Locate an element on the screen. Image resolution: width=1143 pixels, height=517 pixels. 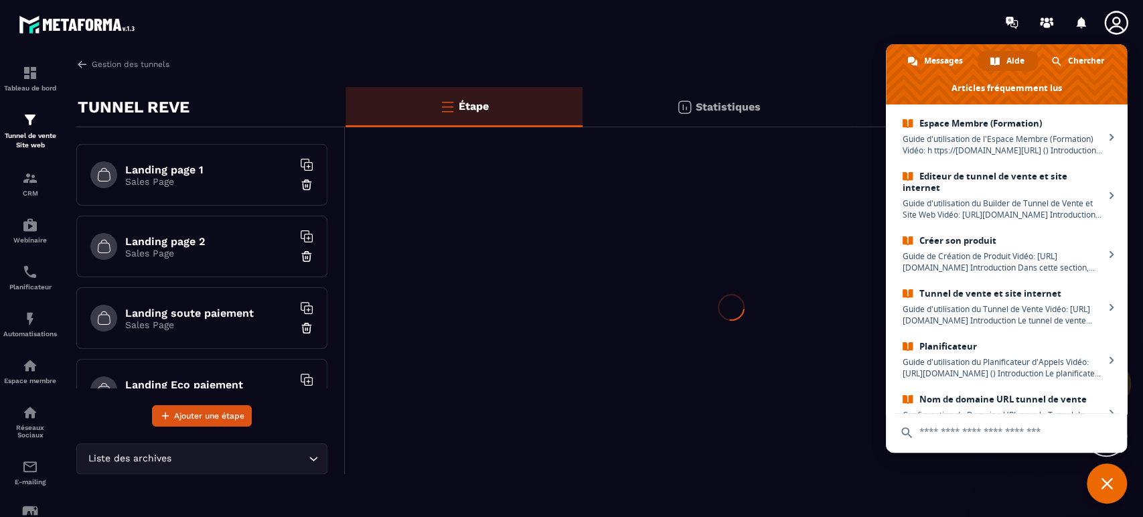
a: Editeur de tunnel de vente et site internetGuide d'utilisation du Builder de Tunnel de Vente et S... is located at coordinates (1006, 195).